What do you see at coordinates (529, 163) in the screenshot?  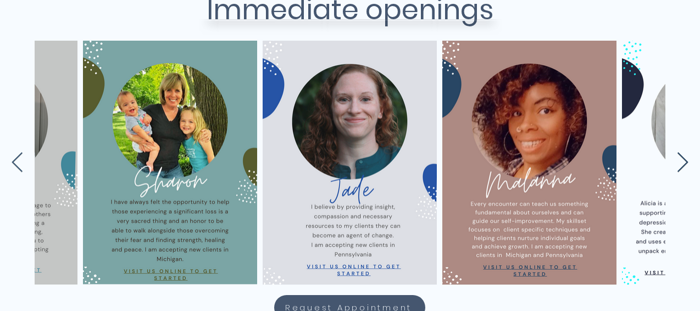 I see `img: Malanna` at bounding box center [529, 163].